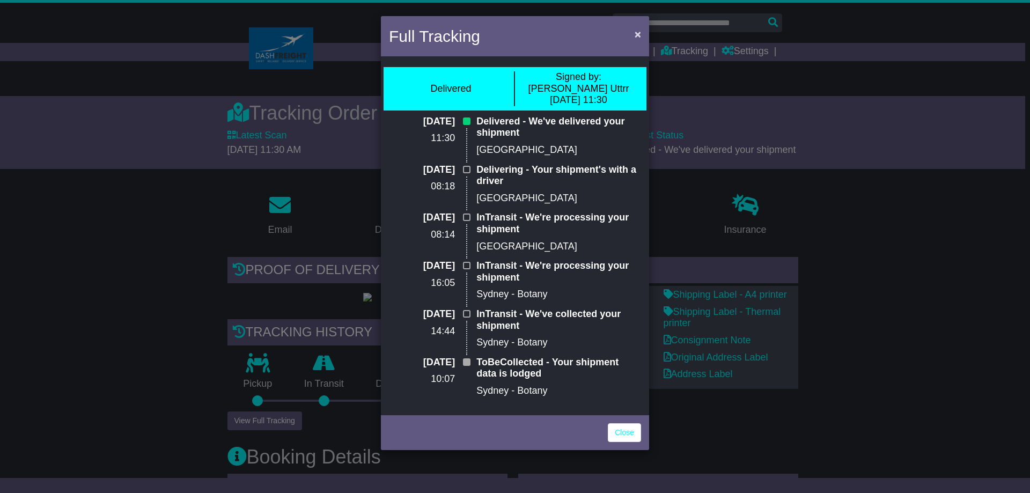 This screenshot has height=493, width=1030. What do you see at coordinates (422, 235) in the screenshot?
I see `p: 08:14` at bounding box center [422, 235].